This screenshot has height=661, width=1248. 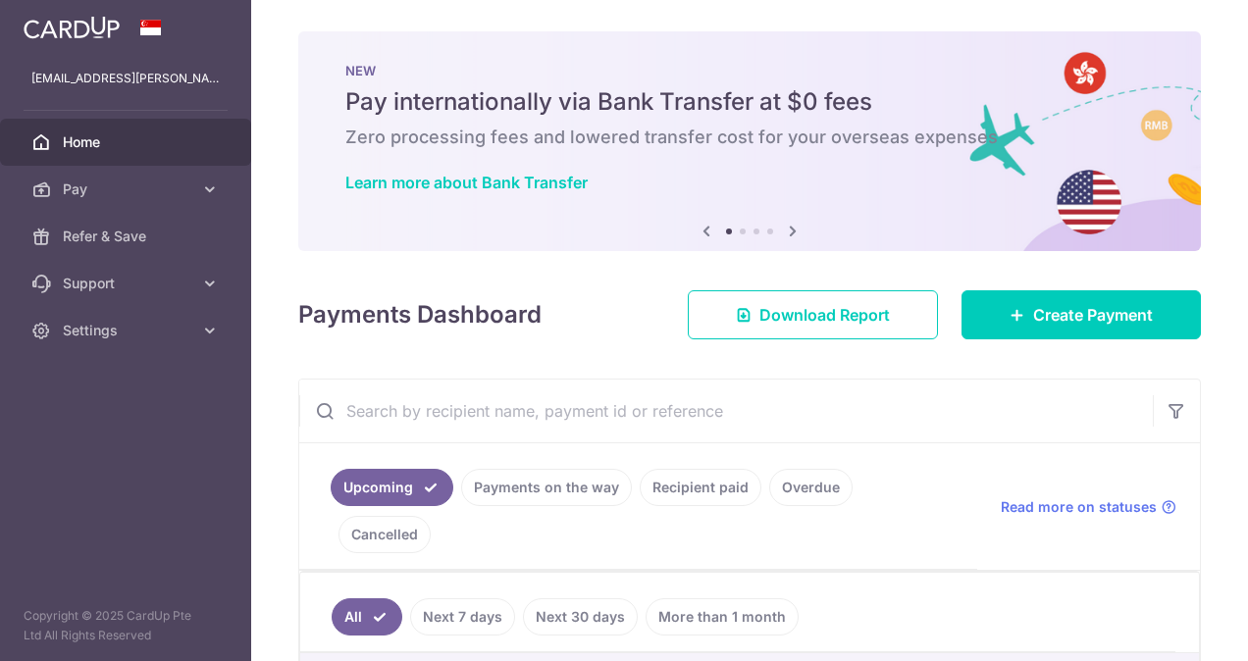 I want to click on a: Recipient paid, so click(x=701, y=488).